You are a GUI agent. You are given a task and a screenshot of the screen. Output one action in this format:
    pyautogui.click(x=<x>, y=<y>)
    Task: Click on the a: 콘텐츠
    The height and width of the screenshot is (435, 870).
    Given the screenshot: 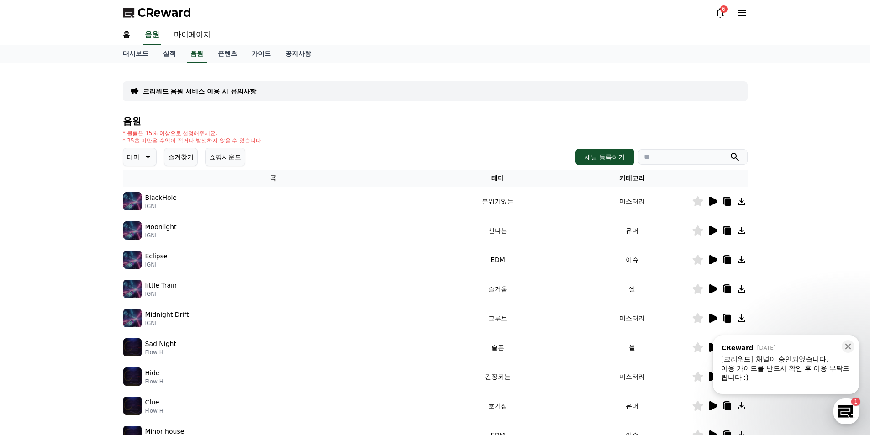 What is the action you would take?
    pyautogui.click(x=227, y=54)
    